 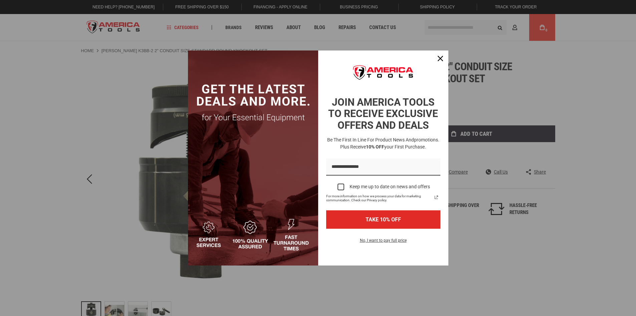 What do you see at coordinates (383, 143) in the screenshot?
I see `h3: Be the first in line for product news and` at bounding box center [383, 143].